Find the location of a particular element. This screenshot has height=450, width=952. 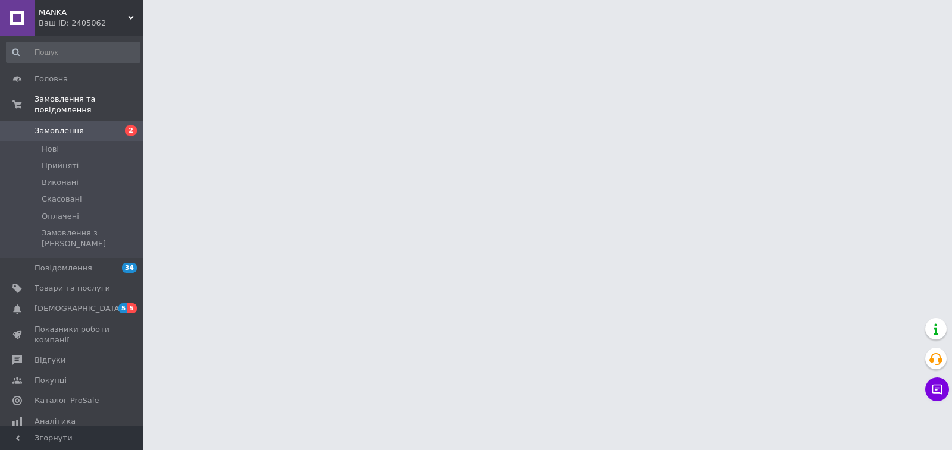

span: 2 is located at coordinates (131, 130).